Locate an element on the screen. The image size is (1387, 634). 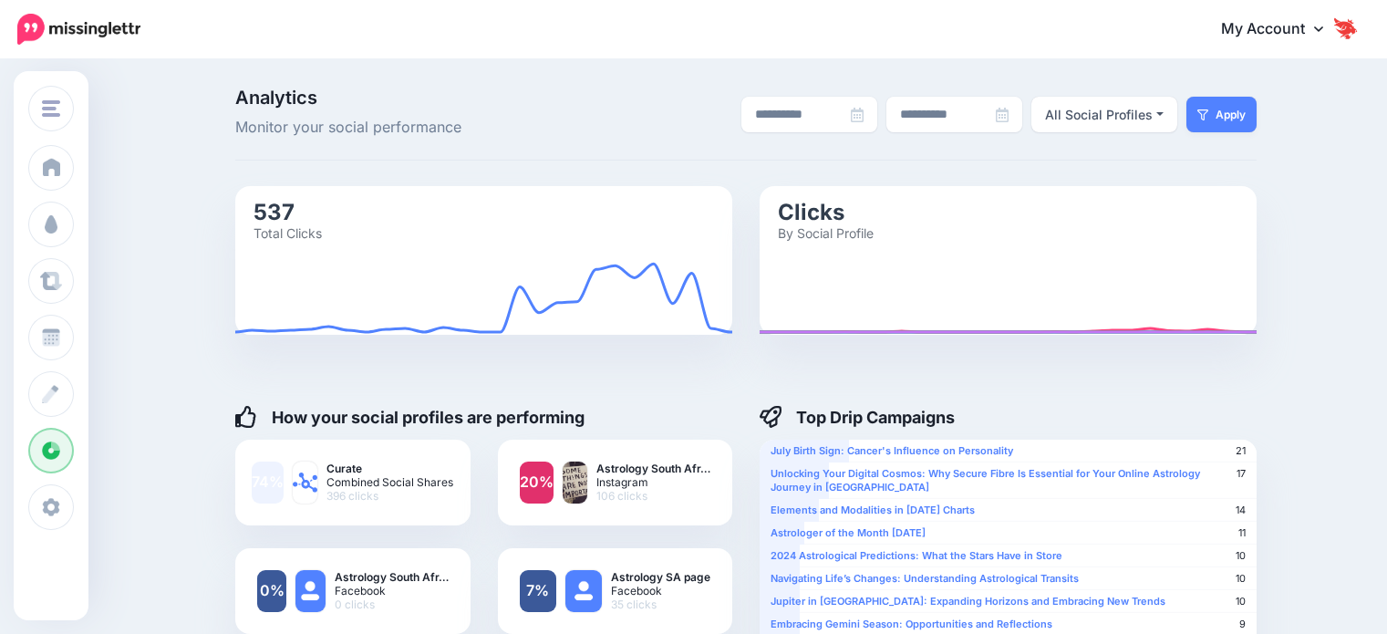
span: 17 is located at coordinates (1241, 473).